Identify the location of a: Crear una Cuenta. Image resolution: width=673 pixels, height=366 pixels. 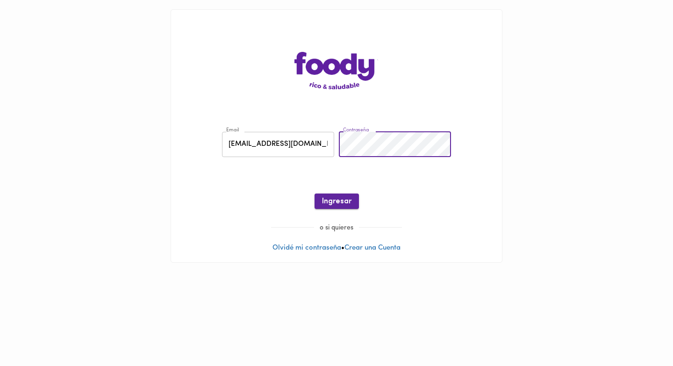
(372, 248).